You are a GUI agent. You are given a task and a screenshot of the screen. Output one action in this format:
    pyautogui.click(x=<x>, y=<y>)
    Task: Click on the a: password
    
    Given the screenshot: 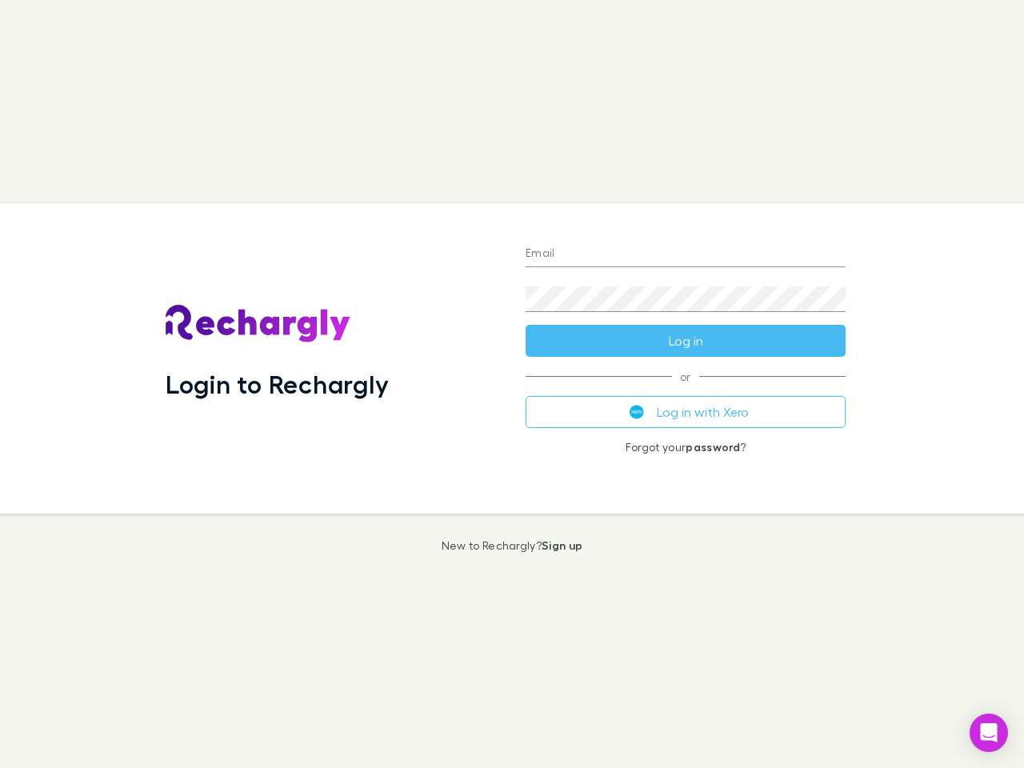 What is the action you would take?
    pyautogui.click(x=713, y=446)
    